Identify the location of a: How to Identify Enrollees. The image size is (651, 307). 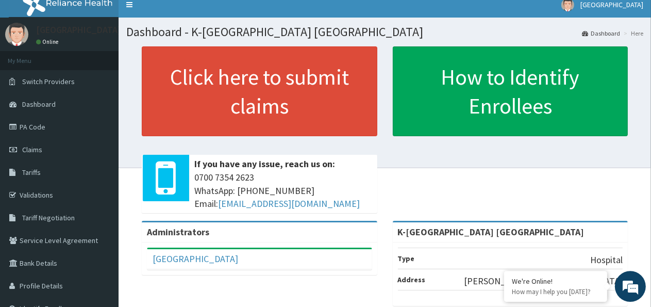
(510, 91).